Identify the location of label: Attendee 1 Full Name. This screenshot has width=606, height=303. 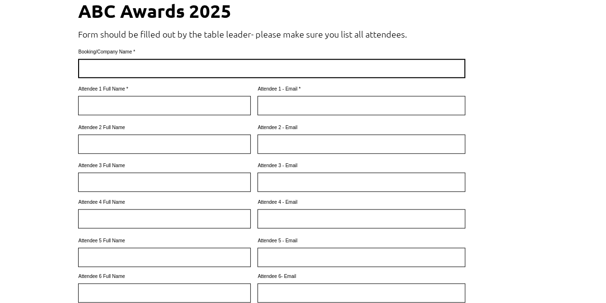
(164, 89).